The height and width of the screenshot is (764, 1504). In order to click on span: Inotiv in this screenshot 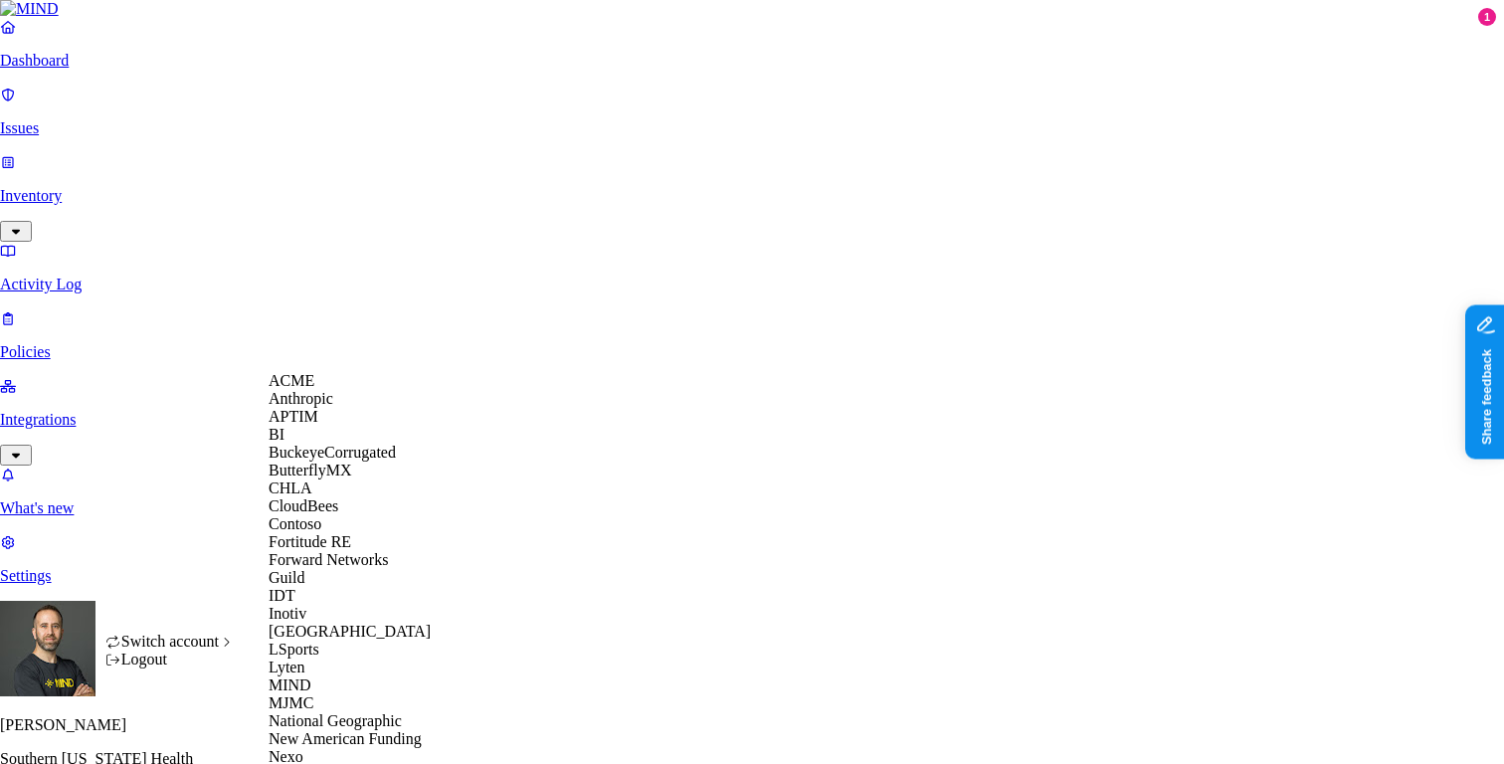, I will do `click(287, 613)`.